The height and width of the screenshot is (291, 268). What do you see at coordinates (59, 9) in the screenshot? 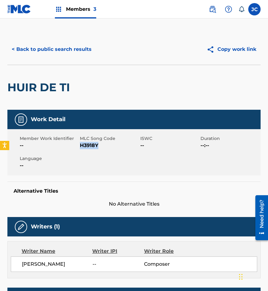
I see `img: Top Rightsholders` at bounding box center [59, 9].